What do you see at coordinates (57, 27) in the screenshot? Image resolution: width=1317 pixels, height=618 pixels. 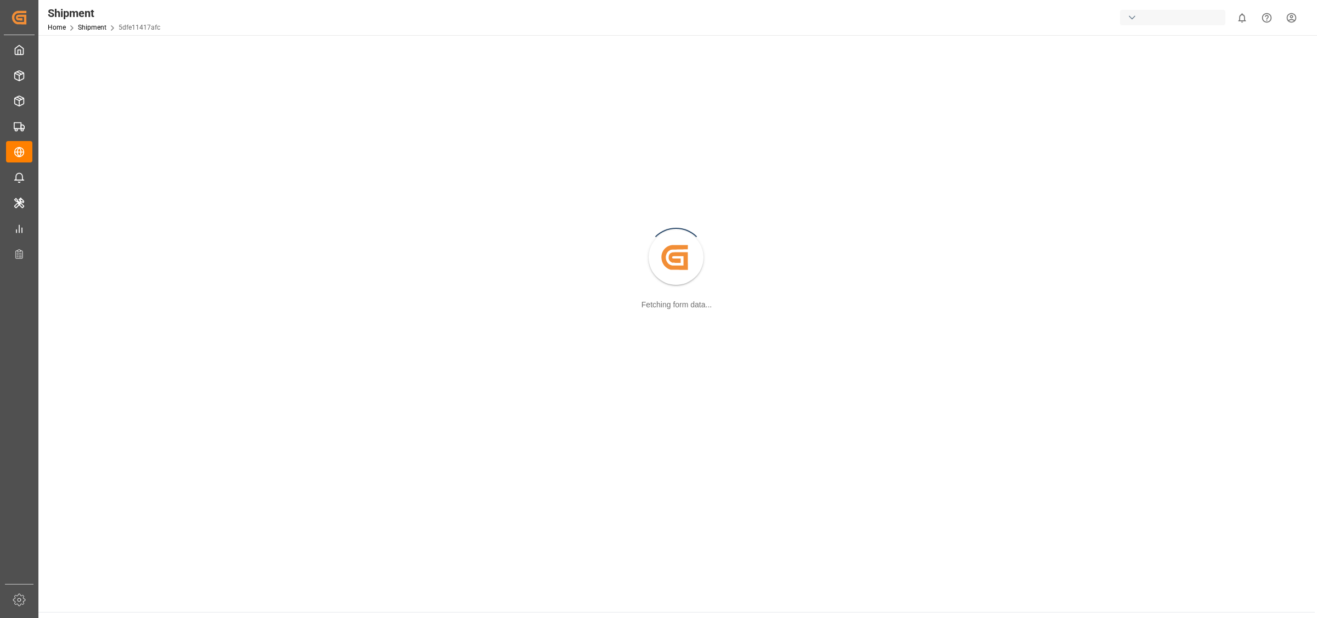 I see `a: Home` at bounding box center [57, 27].